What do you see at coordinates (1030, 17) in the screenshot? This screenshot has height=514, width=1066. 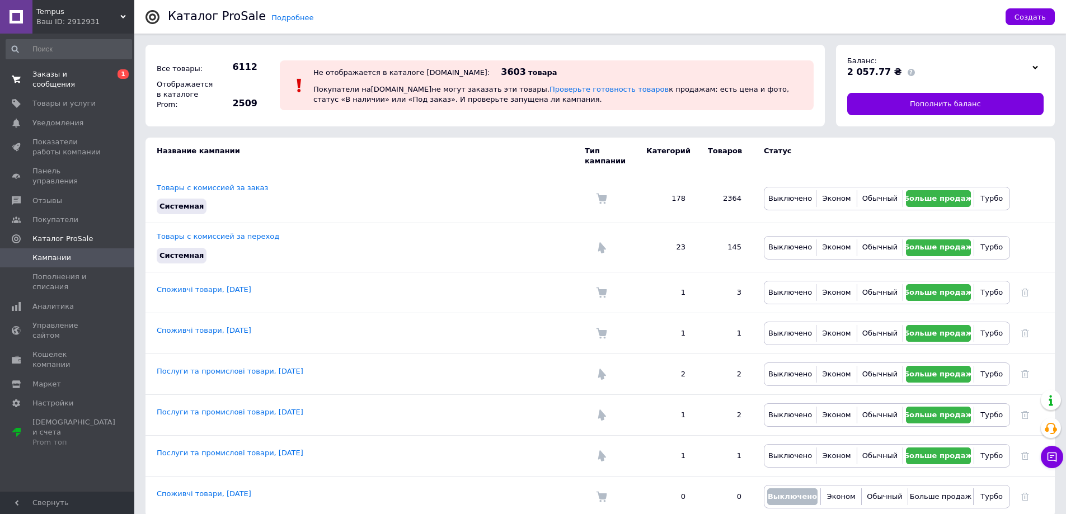 I see `button: Создать` at bounding box center [1030, 17].